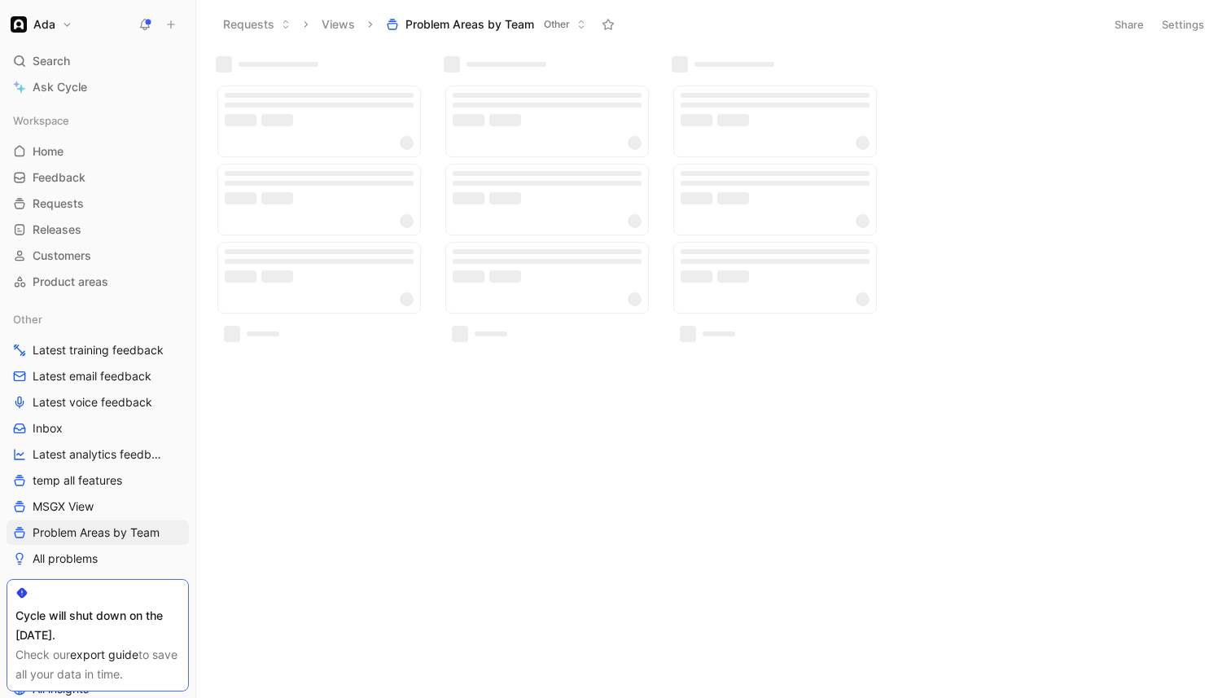 This screenshot has height=698, width=1231. I want to click on a: Customers, so click(98, 256).